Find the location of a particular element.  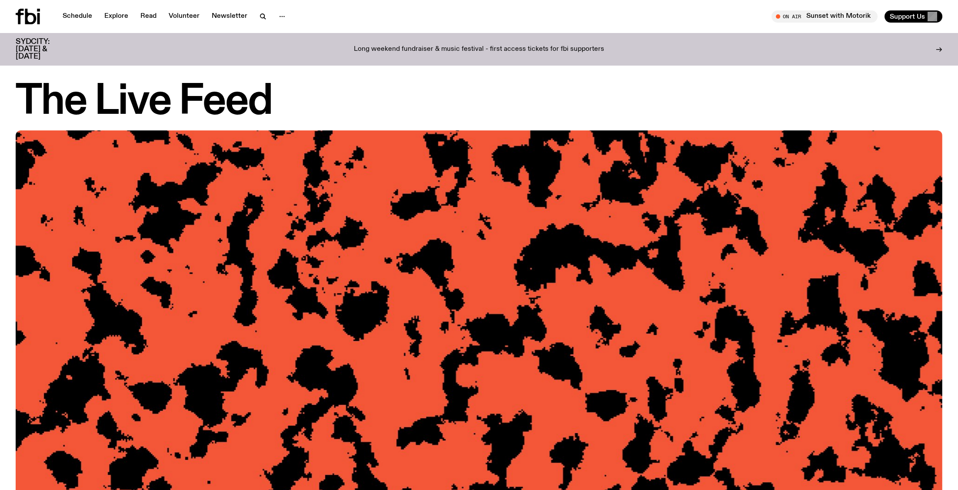

a: Explore is located at coordinates (116, 17).